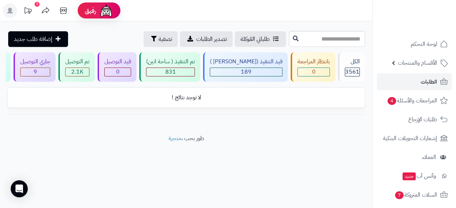  Describe the element at coordinates (410, 138) in the screenshot. I see `span: إشعارات التحويلات البنكية` at that location.